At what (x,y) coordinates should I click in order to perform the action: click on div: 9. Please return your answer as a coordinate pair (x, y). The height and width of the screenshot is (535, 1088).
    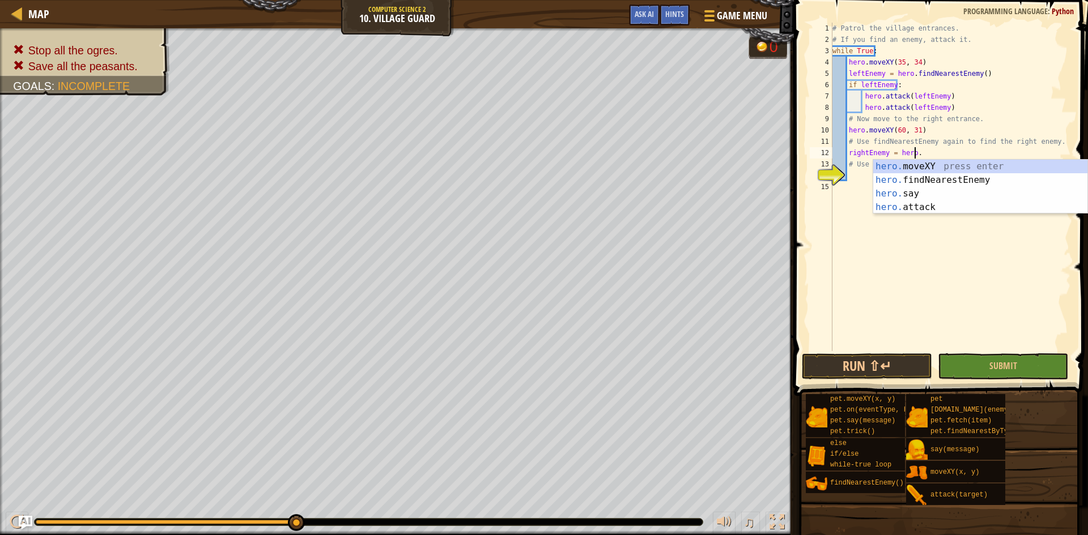
    Looking at the image, I should click on (821, 119).